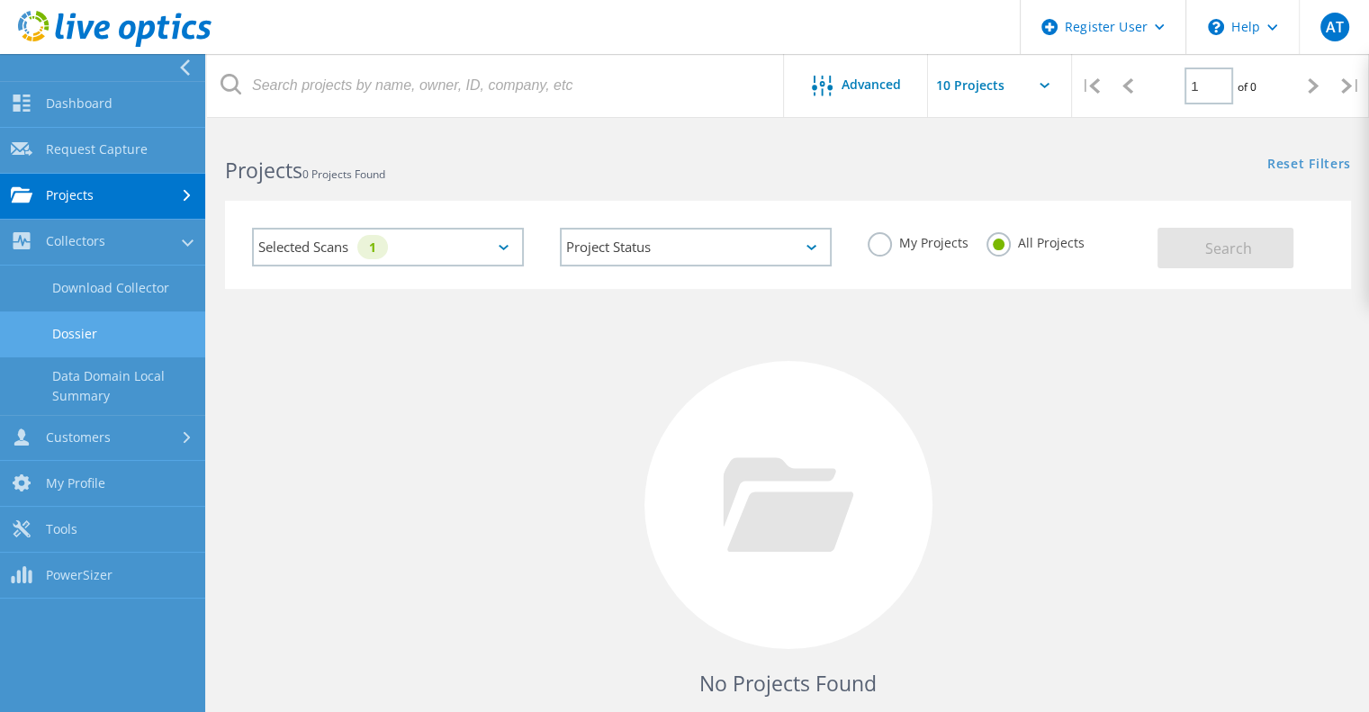 The width and height of the screenshot is (1369, 712). I want to click on h4: No Projects Found, so click(787, 683).